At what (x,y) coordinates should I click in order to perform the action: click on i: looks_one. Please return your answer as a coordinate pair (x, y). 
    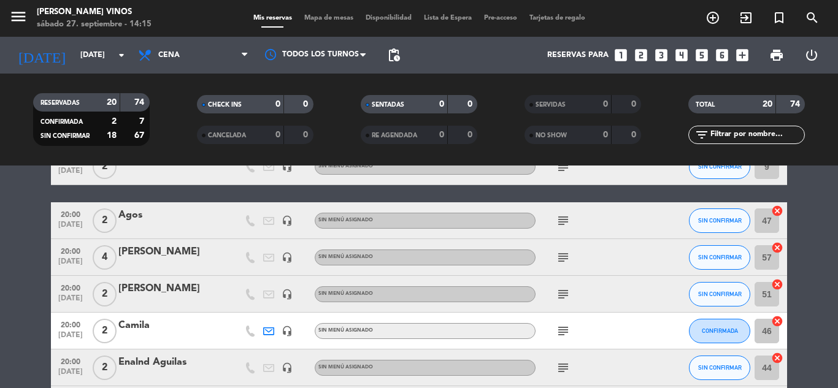
    Looking at the image, I should click on (621, 55).